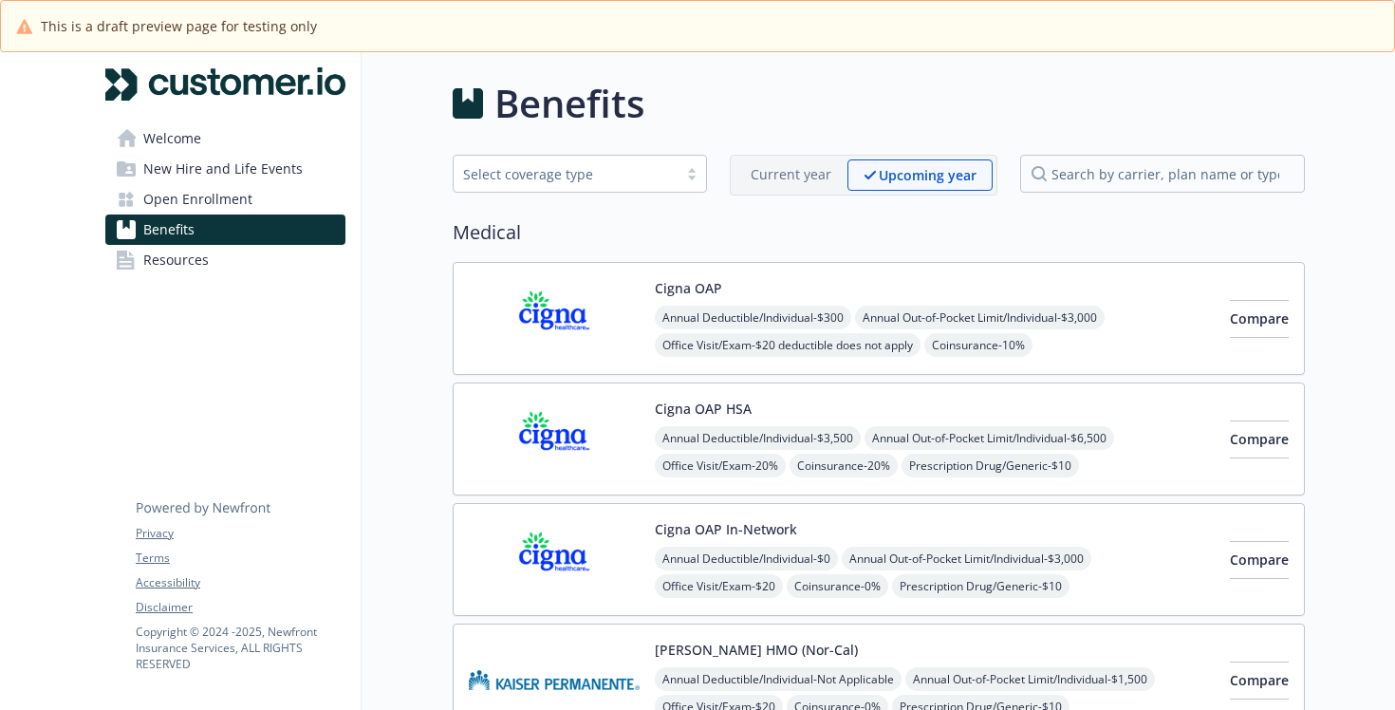 The image size is (1395, 710). I want to click on a: Accessibility, so click(240, 583).